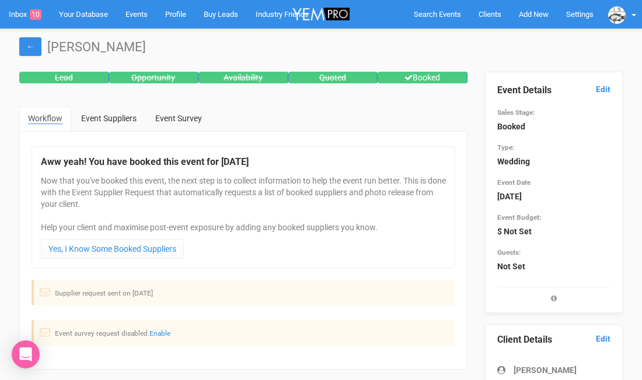  I want to click on a: Enable, so click(160, 334).